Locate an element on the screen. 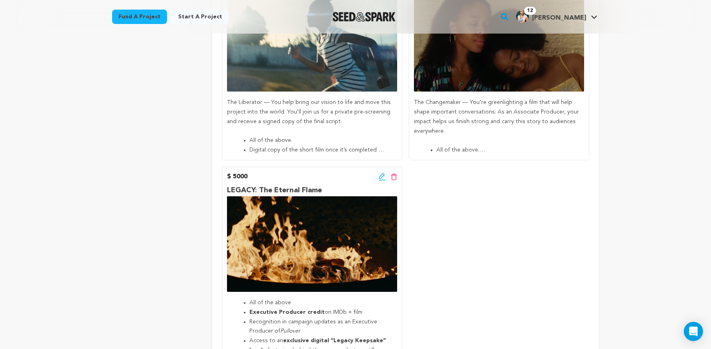  li: Digital copy of the short film once it’s completed & the festival run is over. is located at coordinates (318, 151).